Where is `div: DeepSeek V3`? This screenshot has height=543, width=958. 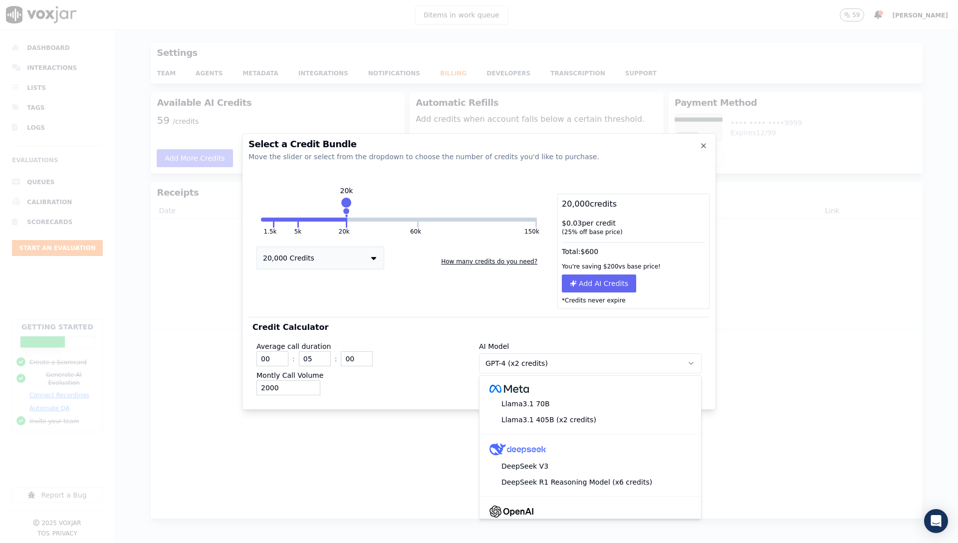 div: DeepSeek V3 is located at coordinates (590, 466).